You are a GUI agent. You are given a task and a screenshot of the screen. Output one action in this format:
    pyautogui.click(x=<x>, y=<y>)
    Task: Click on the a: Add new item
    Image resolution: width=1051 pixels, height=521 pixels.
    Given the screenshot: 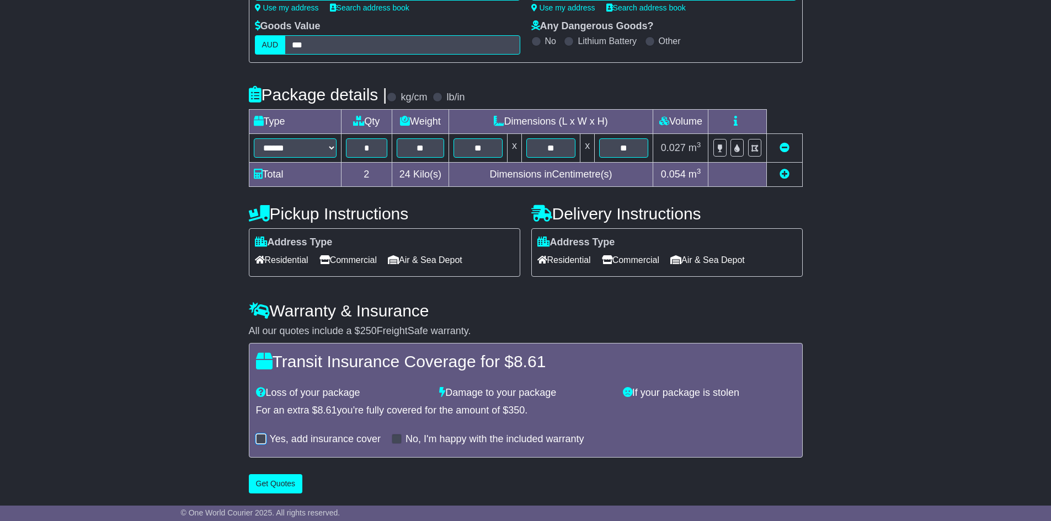 What is the action you would take?
    pyautogui.click(x=784, y=174)
    